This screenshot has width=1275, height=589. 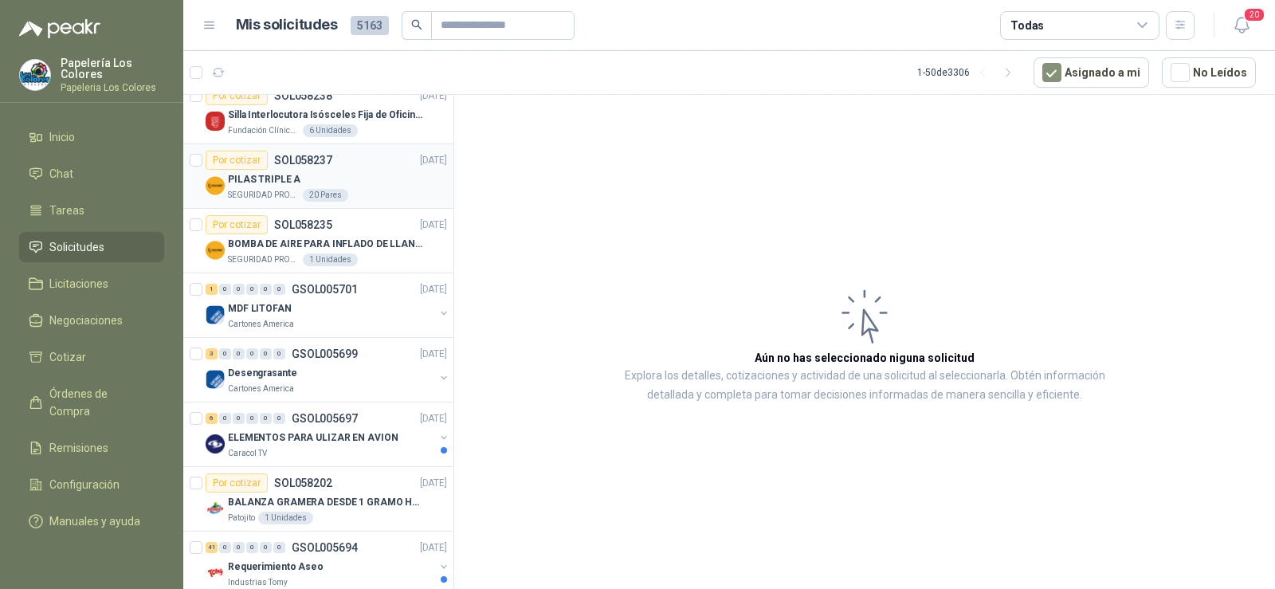 I want to click on h1: Mis solicitudes, so click(x=287, y=25).